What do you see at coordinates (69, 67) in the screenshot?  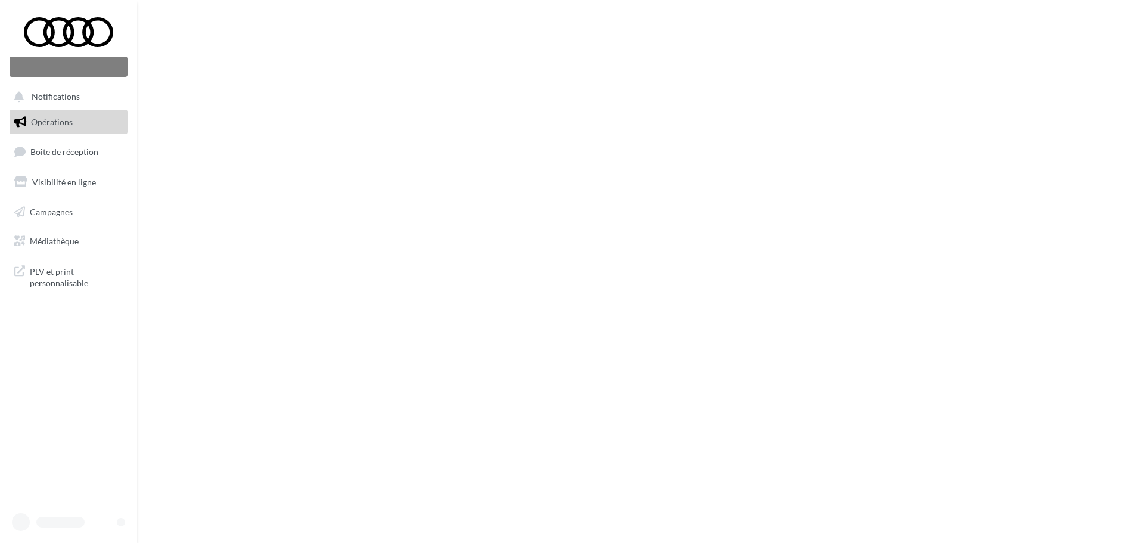 I see `div: Nouvelle campagne` at bounding box center [69, 67].